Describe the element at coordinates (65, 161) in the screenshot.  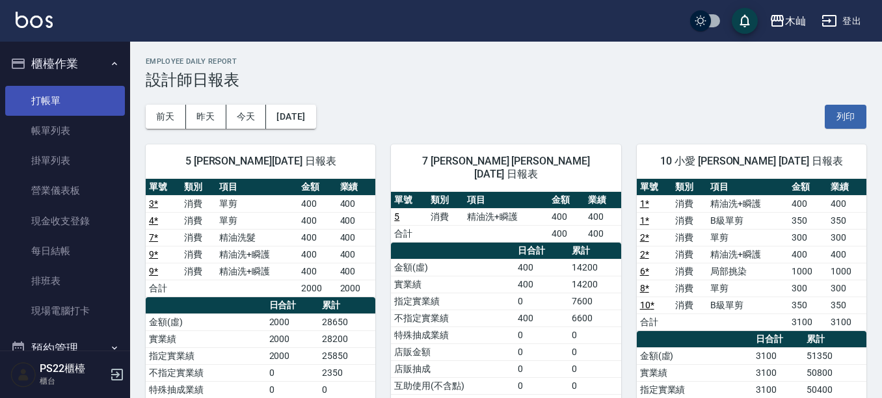
I see `a: 掛單列表` at that location.